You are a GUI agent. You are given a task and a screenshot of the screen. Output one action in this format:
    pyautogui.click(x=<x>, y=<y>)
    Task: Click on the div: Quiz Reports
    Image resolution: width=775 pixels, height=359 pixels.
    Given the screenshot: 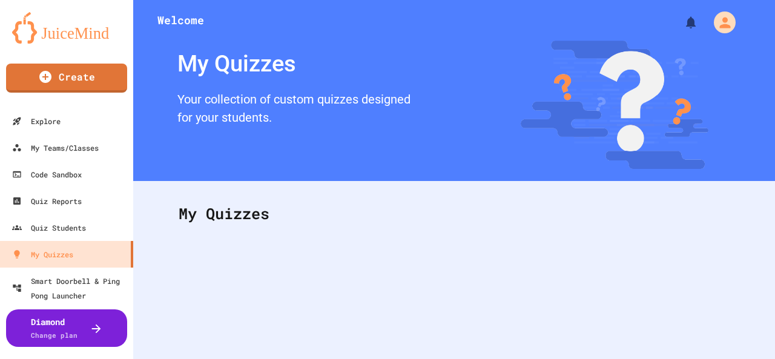 What is the action you would take?
    pyautogui.click(x=47, y=201)
    